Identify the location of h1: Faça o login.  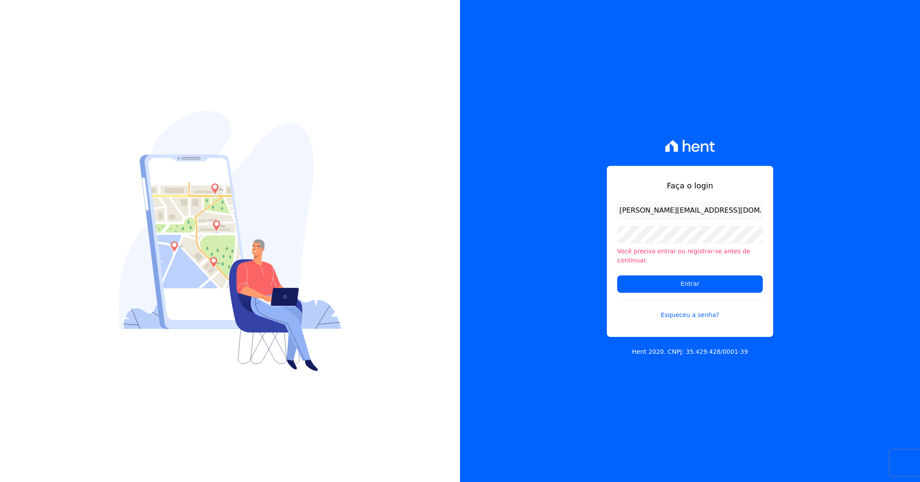
(690, 185).